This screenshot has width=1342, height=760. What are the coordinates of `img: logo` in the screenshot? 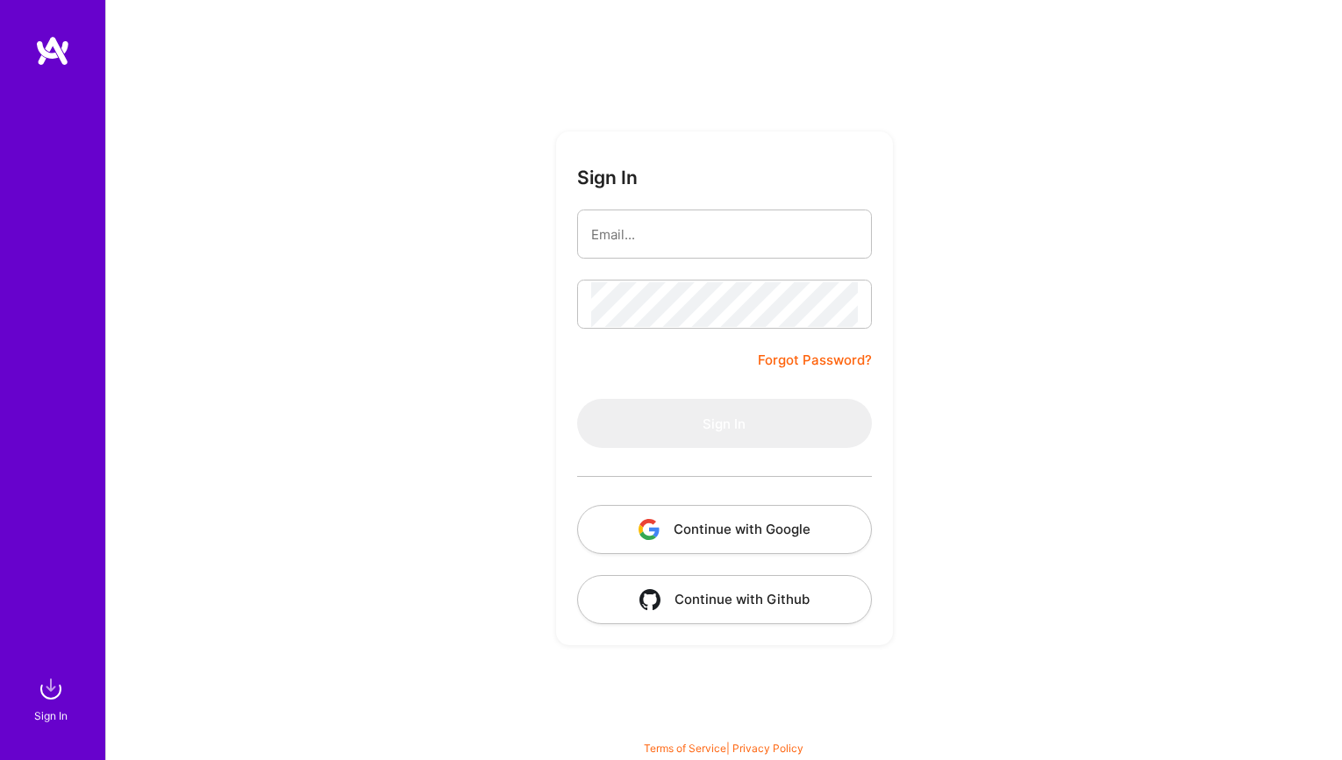 It's located at (53, 51).